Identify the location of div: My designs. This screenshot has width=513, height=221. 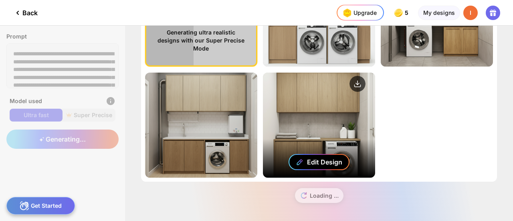
(438, 13).